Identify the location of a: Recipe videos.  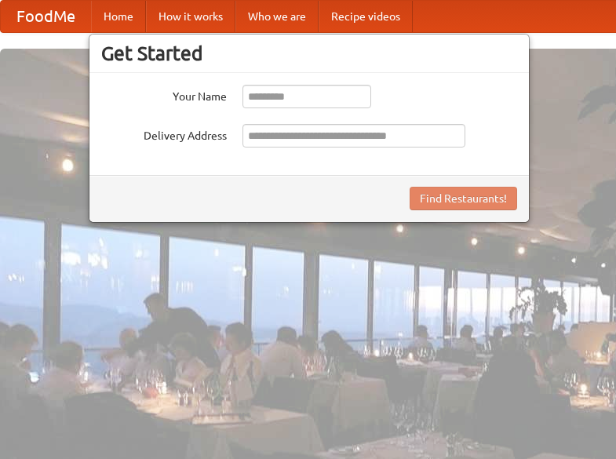
(366, 16).